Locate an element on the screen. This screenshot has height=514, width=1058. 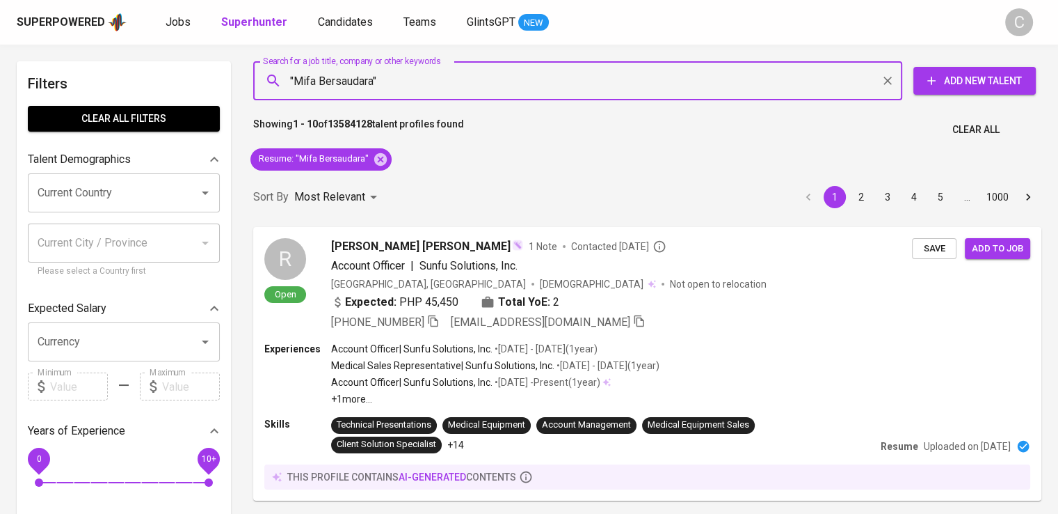
span: Clear All filters is located at coordinates (124, 118).